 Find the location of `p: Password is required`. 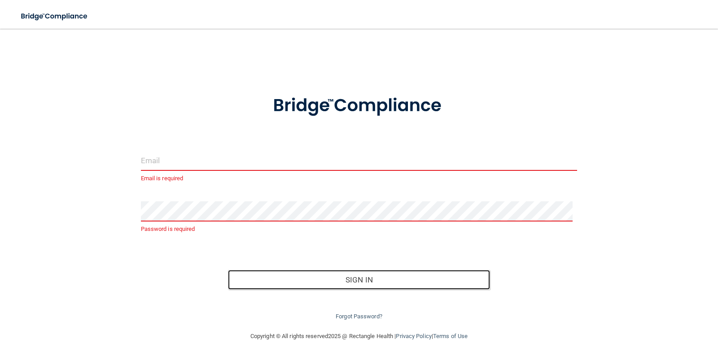

p: Password is required is located at coordinates (359, 229).